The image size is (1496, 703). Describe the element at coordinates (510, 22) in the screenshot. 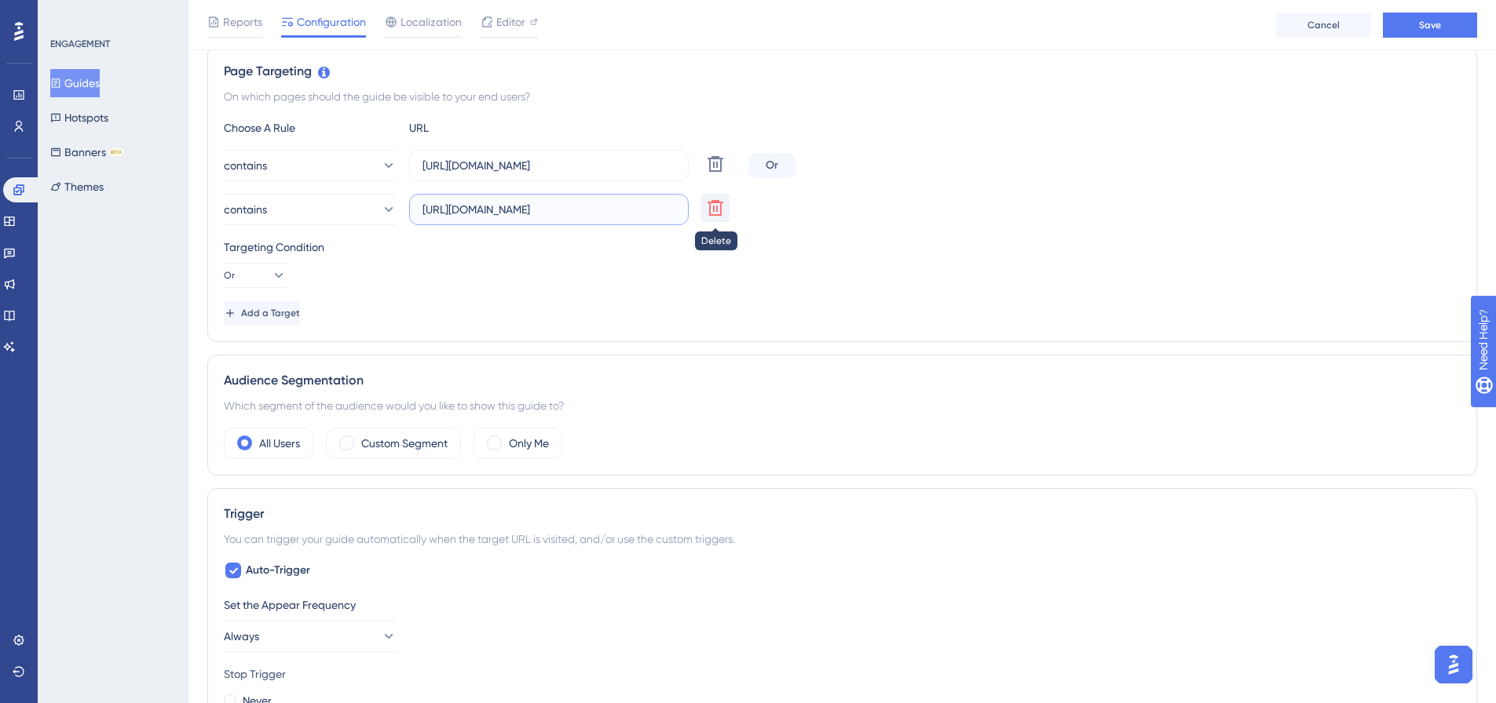

I see `span: Editor` at that location.